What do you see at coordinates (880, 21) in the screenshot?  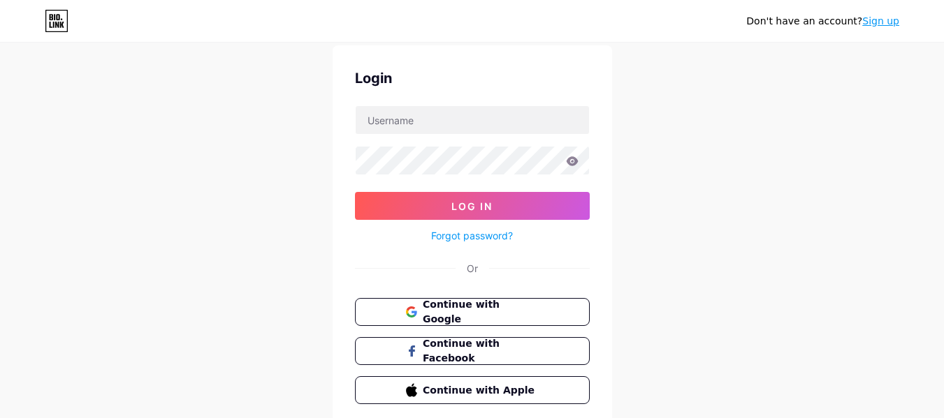 I see `a: Sign up` at bounding box center [880, 21].